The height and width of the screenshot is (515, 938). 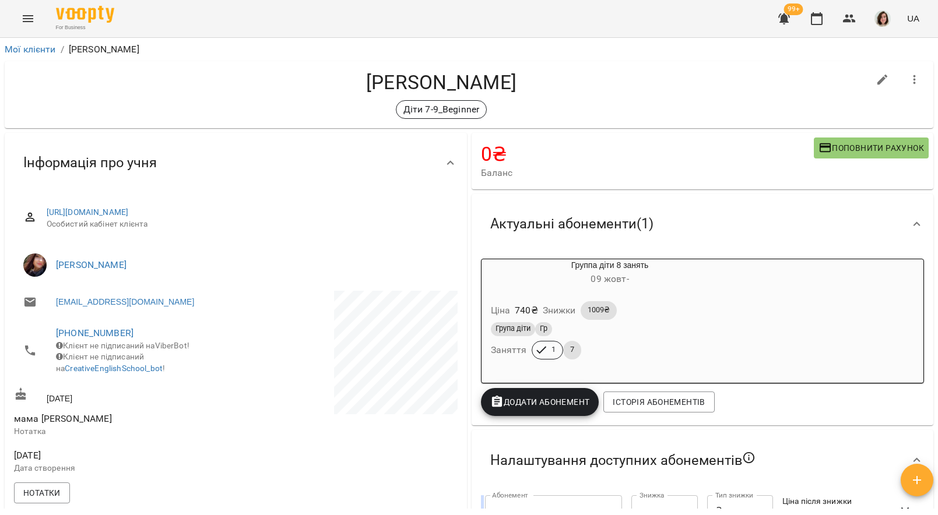 I want to click on img: Олена Старченко, so click(x=35, y=265).